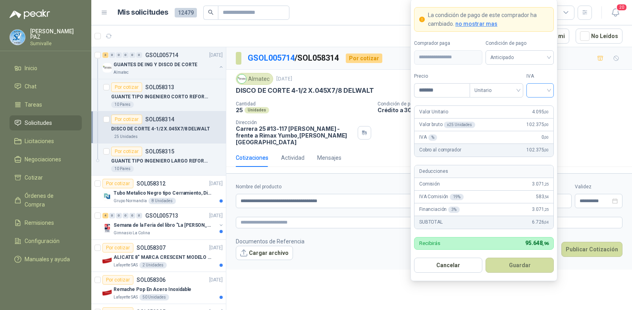 This screenshot has height=310, width=632. I want to click on a: Manuales y ayuda, so click(46, 260).